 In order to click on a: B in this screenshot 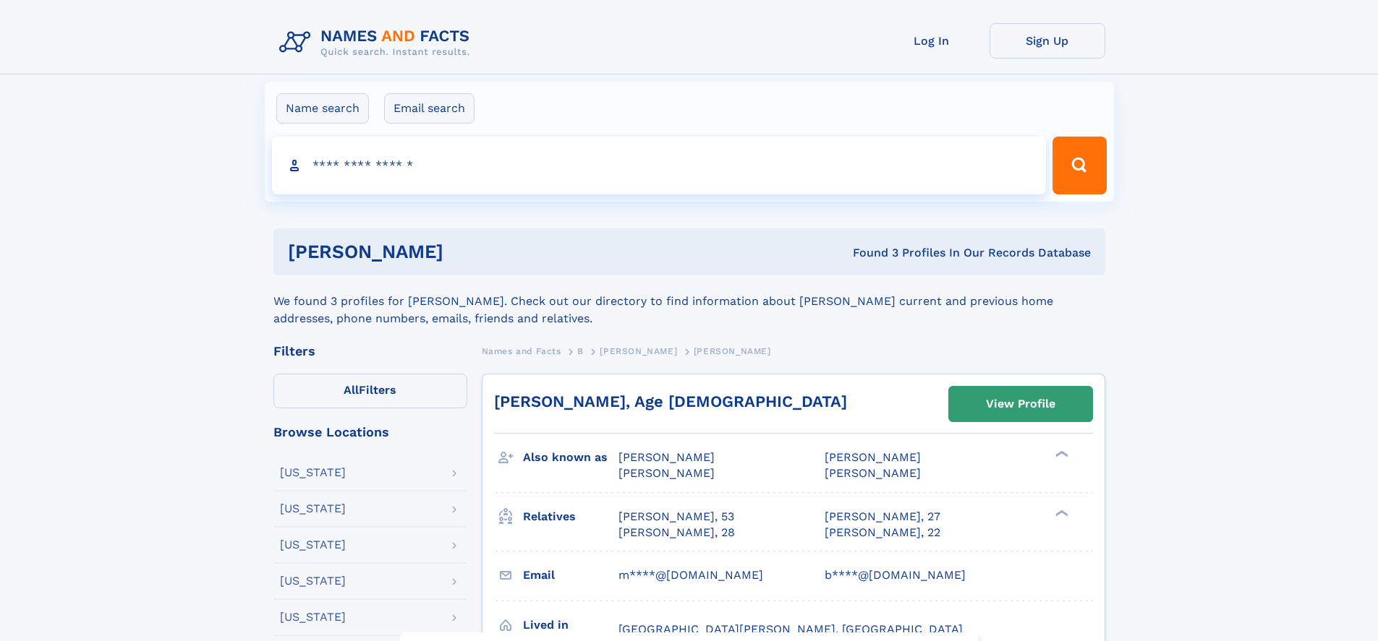, I will do `click(580, 351)`.